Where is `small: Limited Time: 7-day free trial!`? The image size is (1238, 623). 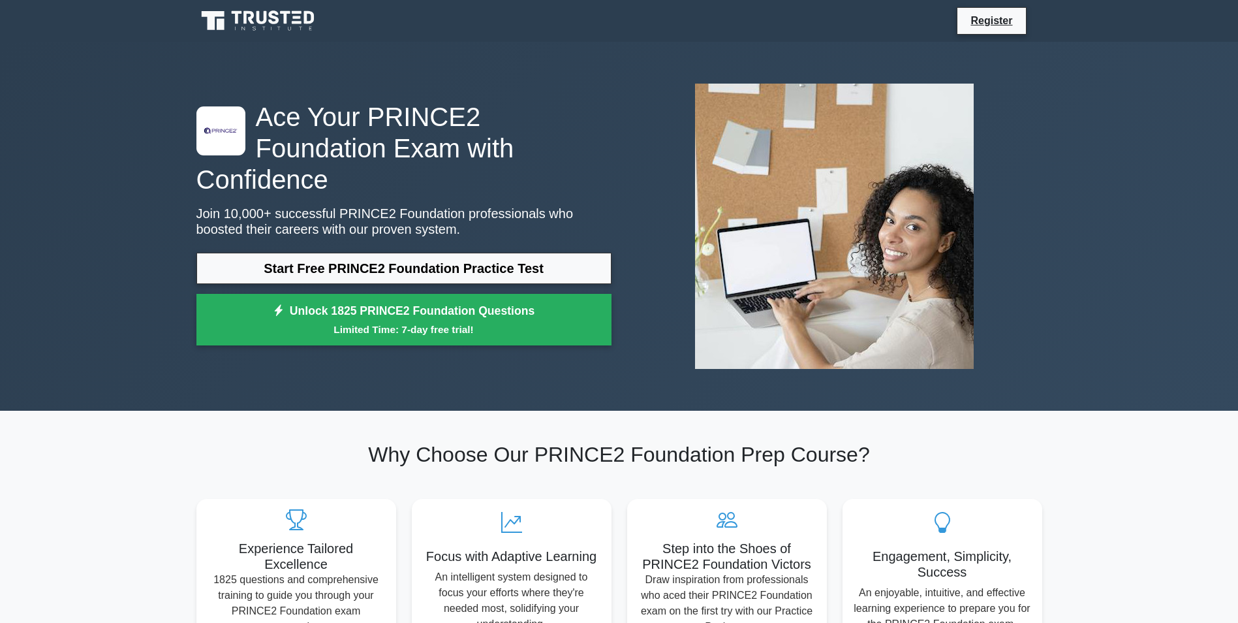 small: Limited Time: 7-day free trial! is located at coordinates (404, 329).